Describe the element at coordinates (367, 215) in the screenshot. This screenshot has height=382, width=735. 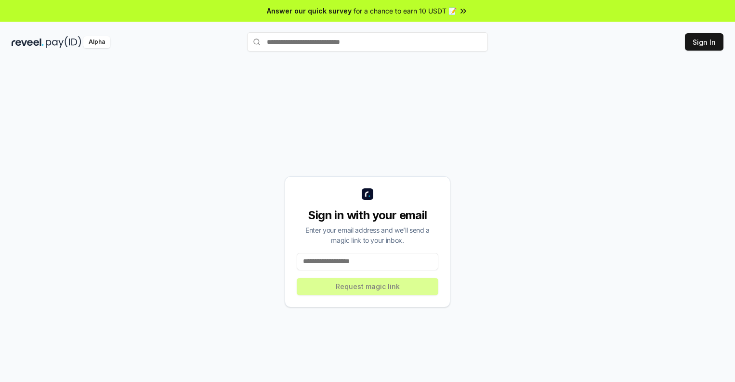
I see `div: Sign in with your email` at that location.